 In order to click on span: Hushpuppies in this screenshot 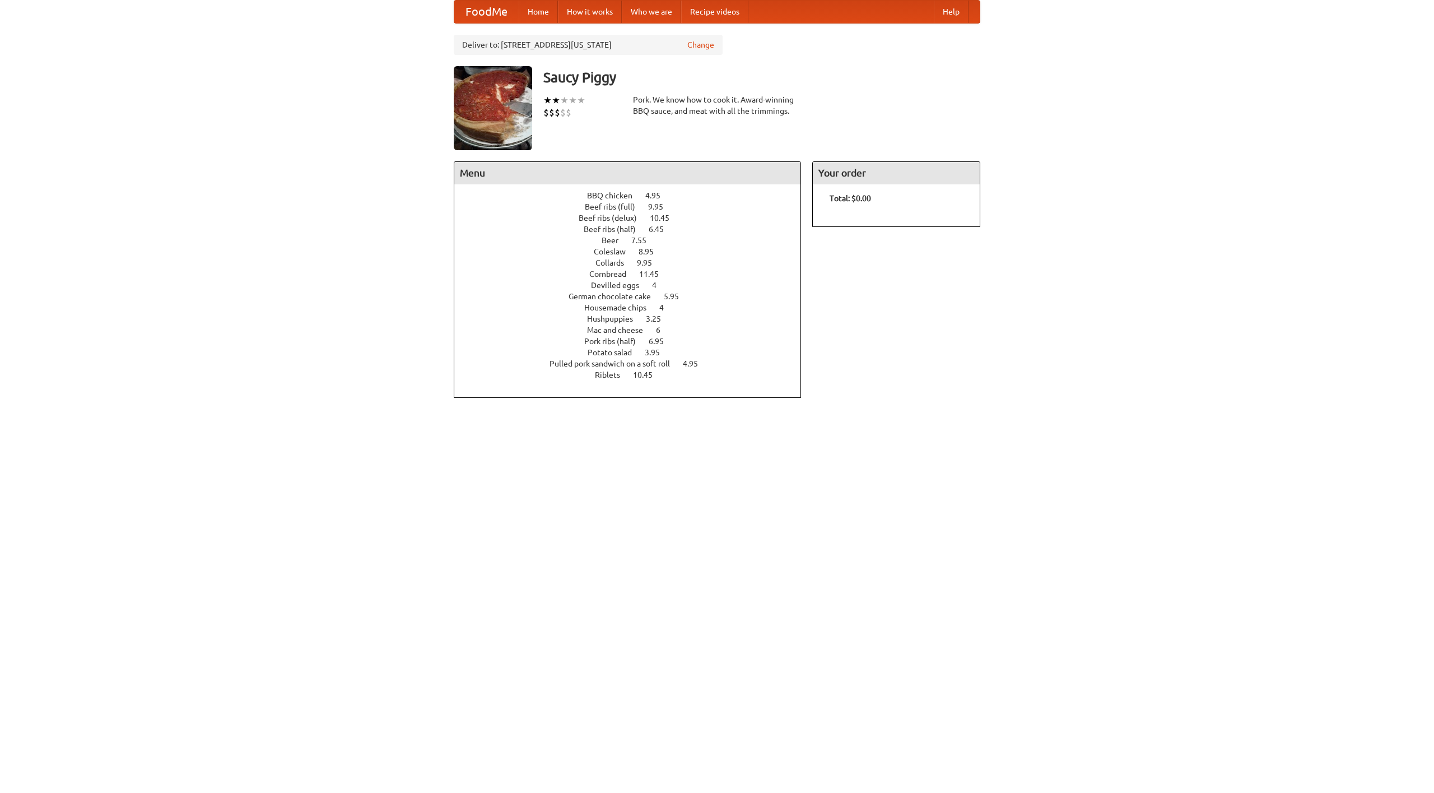, I will do `click(616, 319)`.